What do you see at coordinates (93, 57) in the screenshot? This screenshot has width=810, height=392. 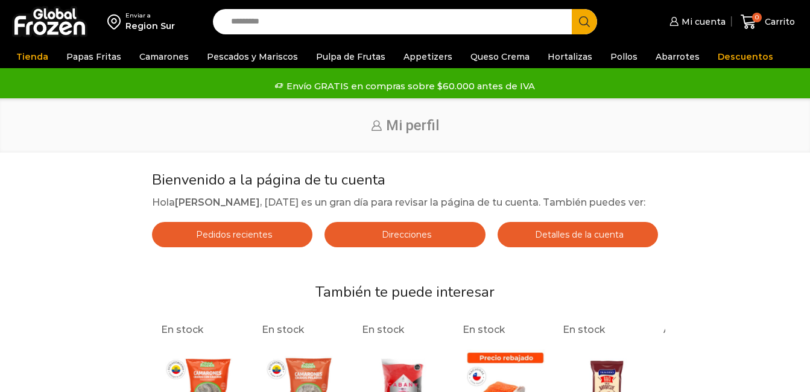 I see `a: Papas Fritas` at bounding box center [93, 57].